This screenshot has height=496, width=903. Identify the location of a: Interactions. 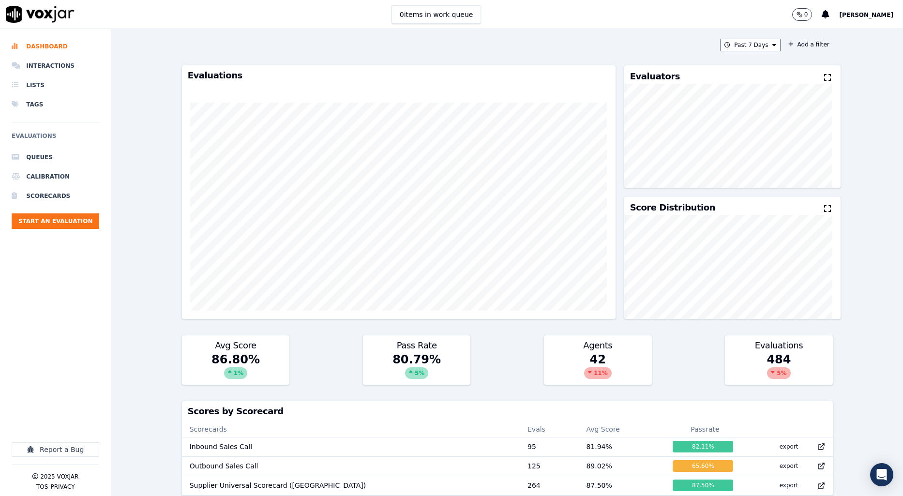
(55, 66).